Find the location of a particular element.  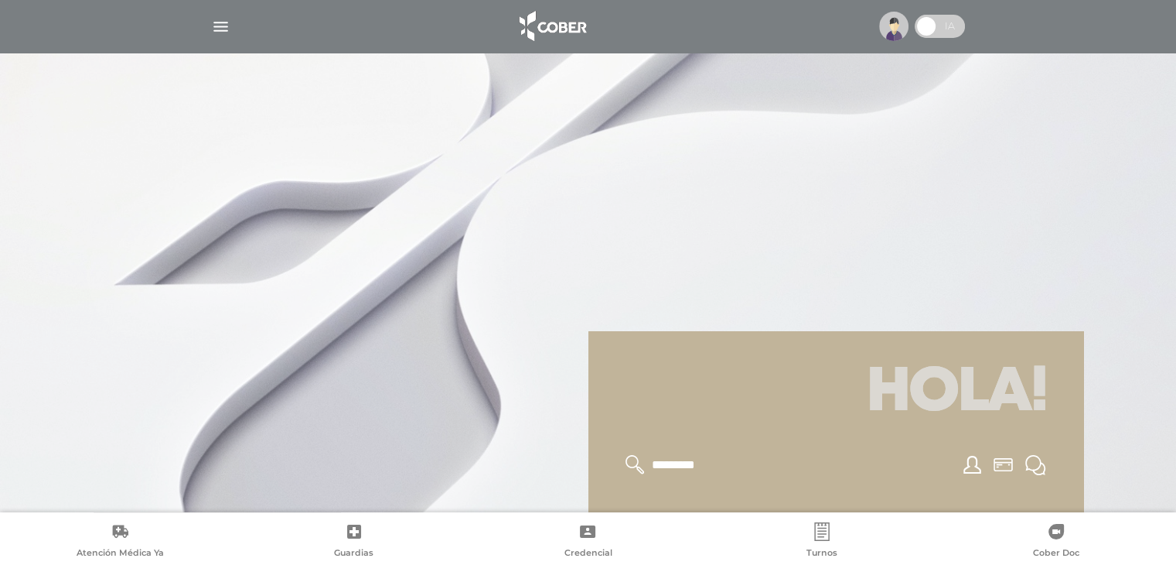

img: Cober_menu-lines-white.svg is located at coordinates (220, 26).